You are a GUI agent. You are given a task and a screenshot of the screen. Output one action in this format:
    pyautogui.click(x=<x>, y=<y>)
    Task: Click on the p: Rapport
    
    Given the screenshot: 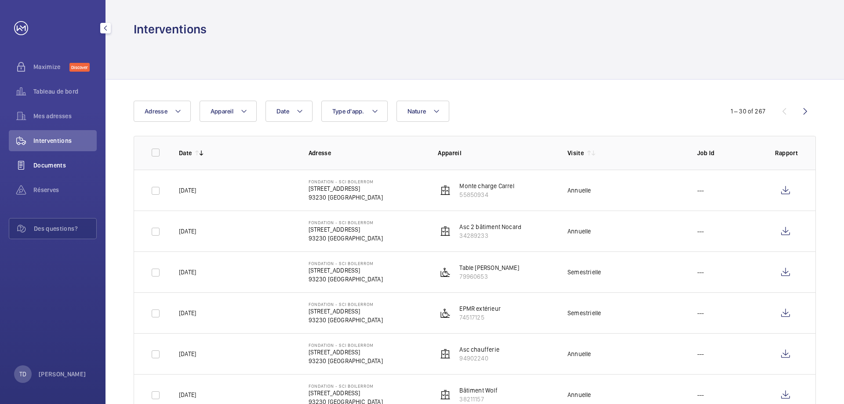 What is the action you would take?
    pyautogui.click(x=787, y=153)
    